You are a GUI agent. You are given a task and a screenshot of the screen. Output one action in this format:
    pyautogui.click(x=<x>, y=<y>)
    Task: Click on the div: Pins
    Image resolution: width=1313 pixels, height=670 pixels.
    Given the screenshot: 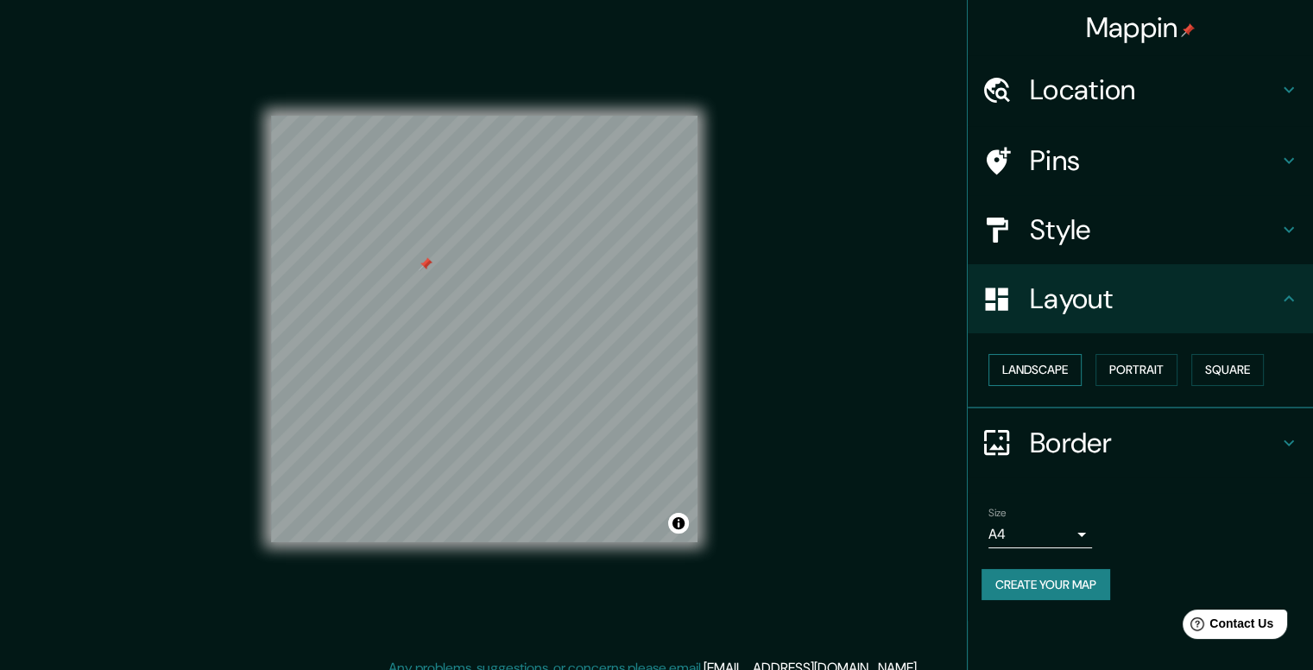 What is the action you would take?
    pyautogui.click(x=1140, y=161)
    